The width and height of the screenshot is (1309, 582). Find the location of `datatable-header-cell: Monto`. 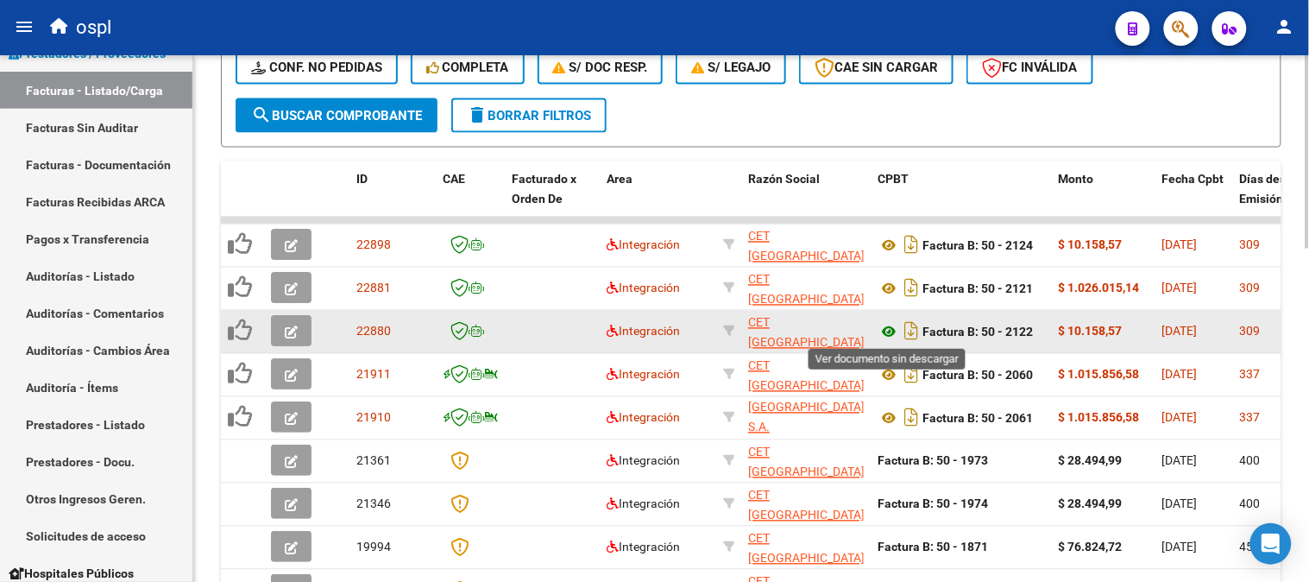

datatable-header-cell: Monto is located at coordinates (1104, 199).